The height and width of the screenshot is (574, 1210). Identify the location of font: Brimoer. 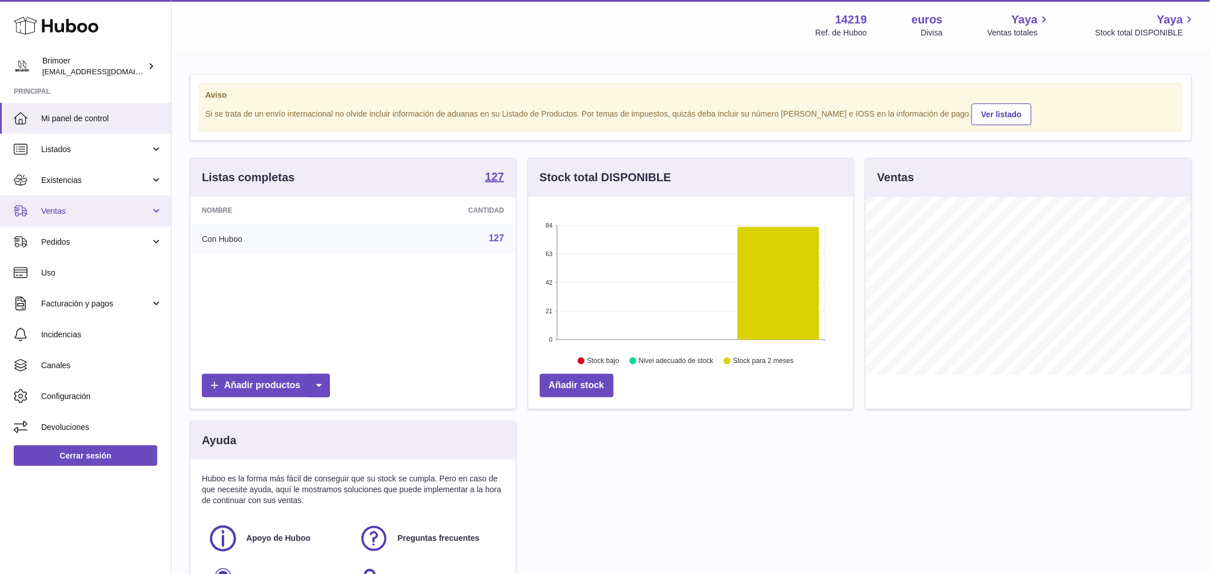
(56, 61).